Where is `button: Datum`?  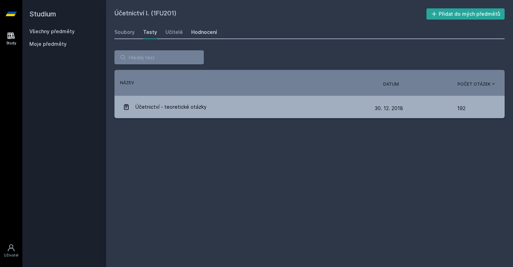 button: Datum is located at coordinates (391, 84).